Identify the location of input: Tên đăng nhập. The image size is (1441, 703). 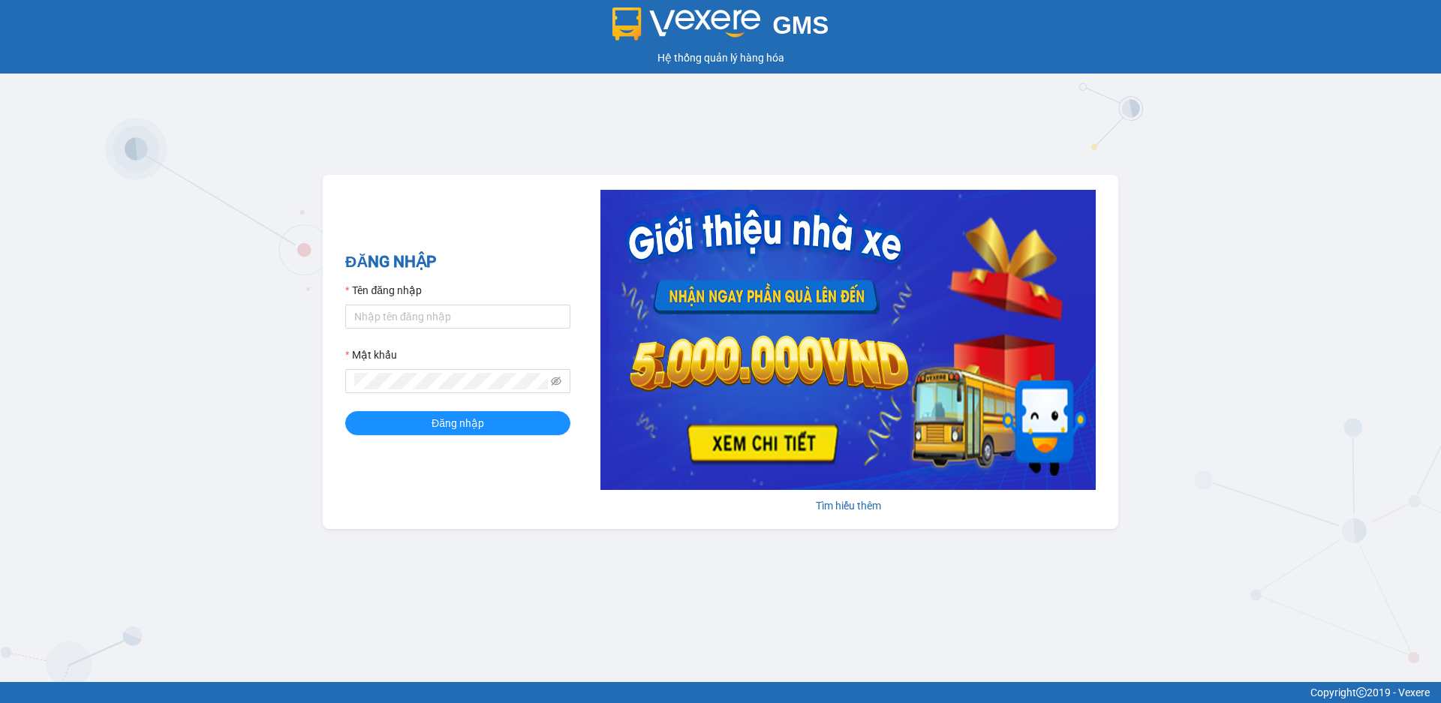
(458, 317).